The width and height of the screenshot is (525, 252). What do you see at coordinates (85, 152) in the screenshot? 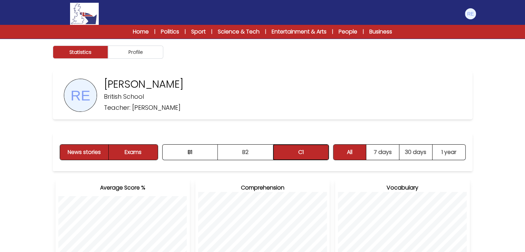
I see `button: News stories` at bounding box center [85, 152].